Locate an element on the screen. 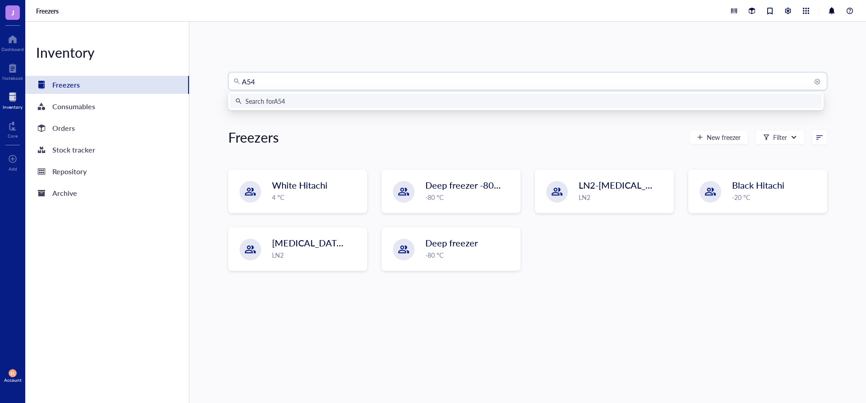  div: Core is located at coordinates (13, 136).